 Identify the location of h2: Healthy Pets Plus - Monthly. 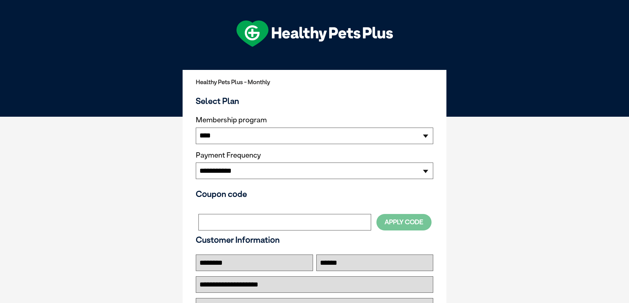
(314, 82).